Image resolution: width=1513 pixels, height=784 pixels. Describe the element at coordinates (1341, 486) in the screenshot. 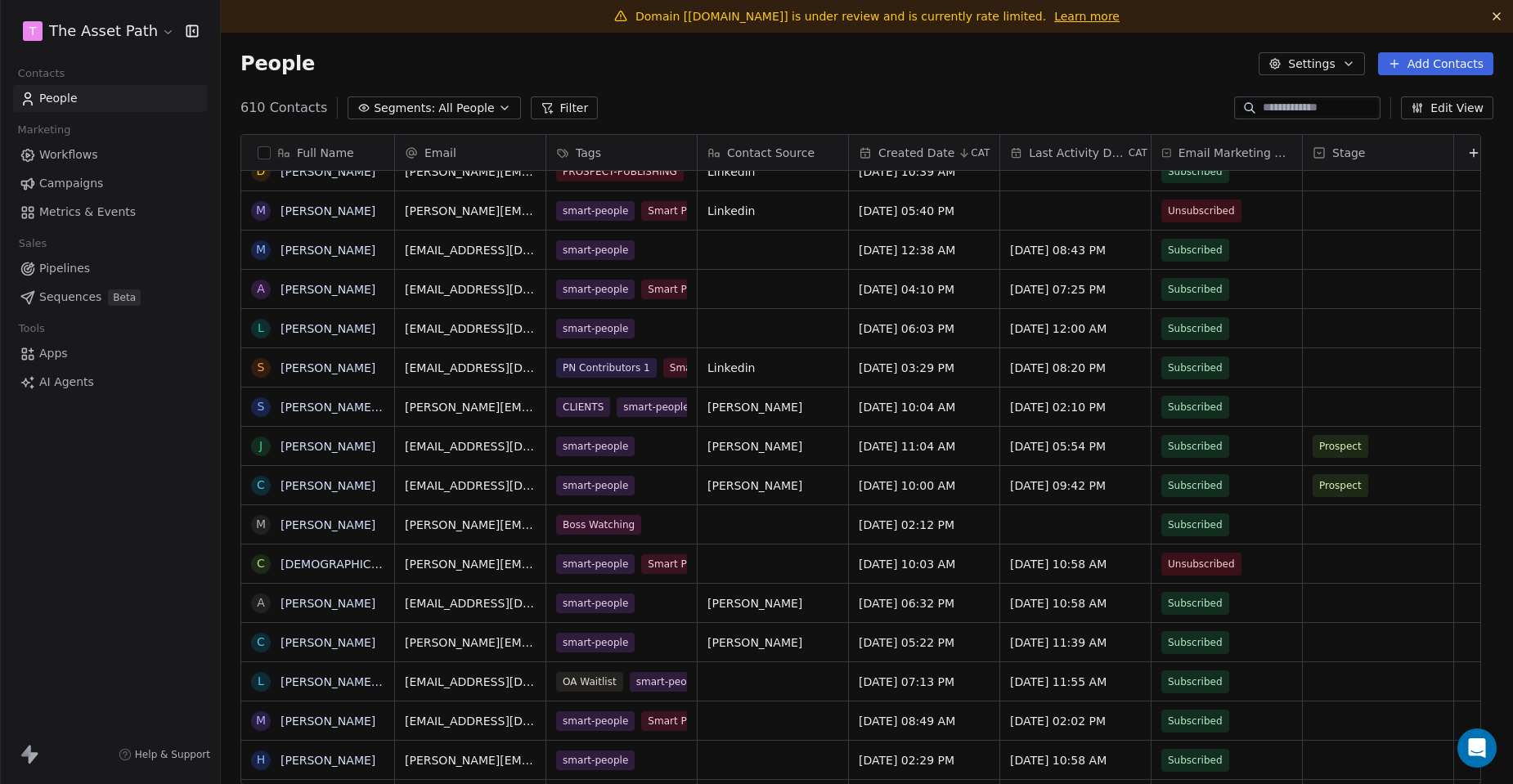

I see `span: Prospect` at that location.